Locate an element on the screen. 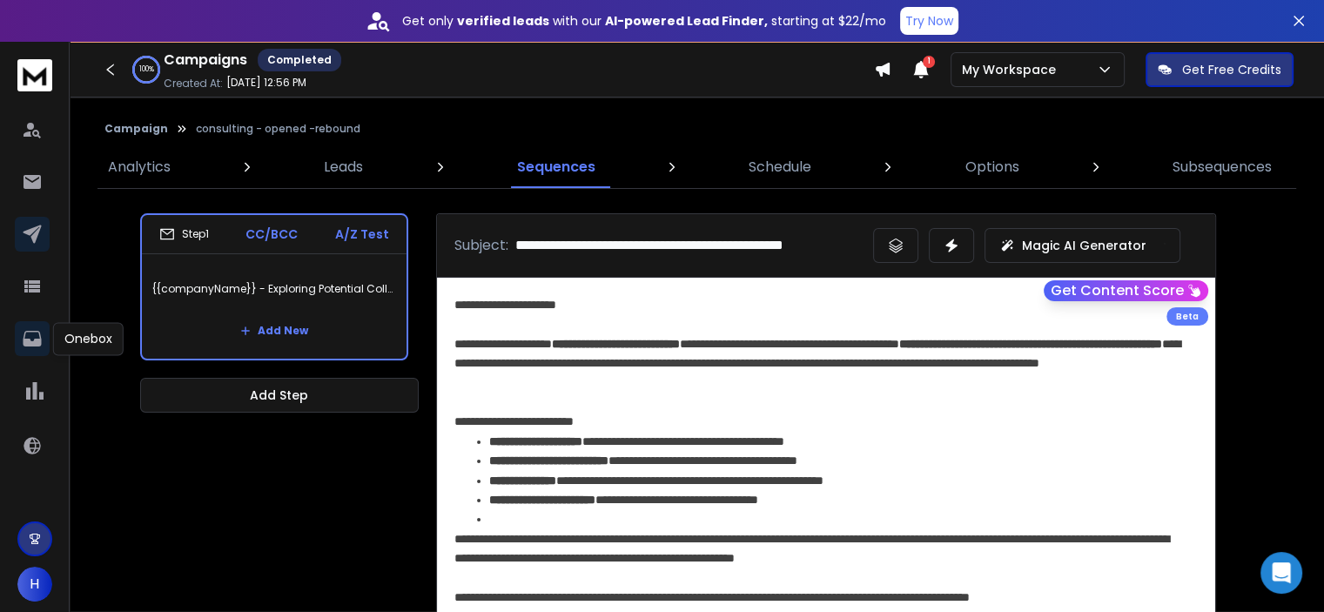  img: logo is located at coordinates (35, 75).